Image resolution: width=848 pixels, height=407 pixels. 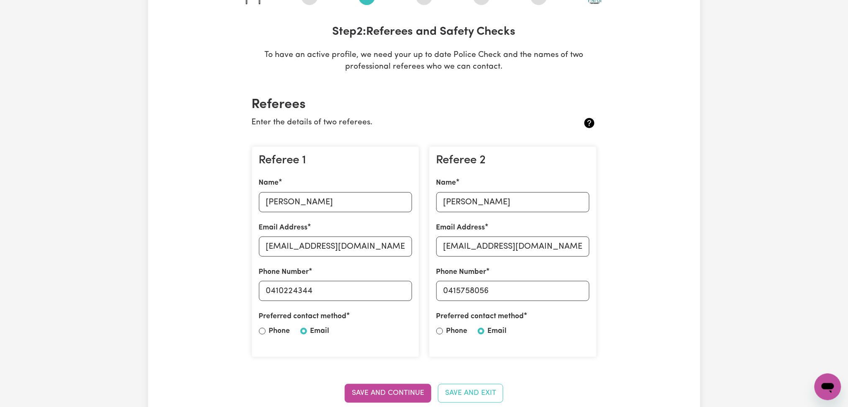 I want to click on p: Enter the details of two referees., so click(x=395, y=123).